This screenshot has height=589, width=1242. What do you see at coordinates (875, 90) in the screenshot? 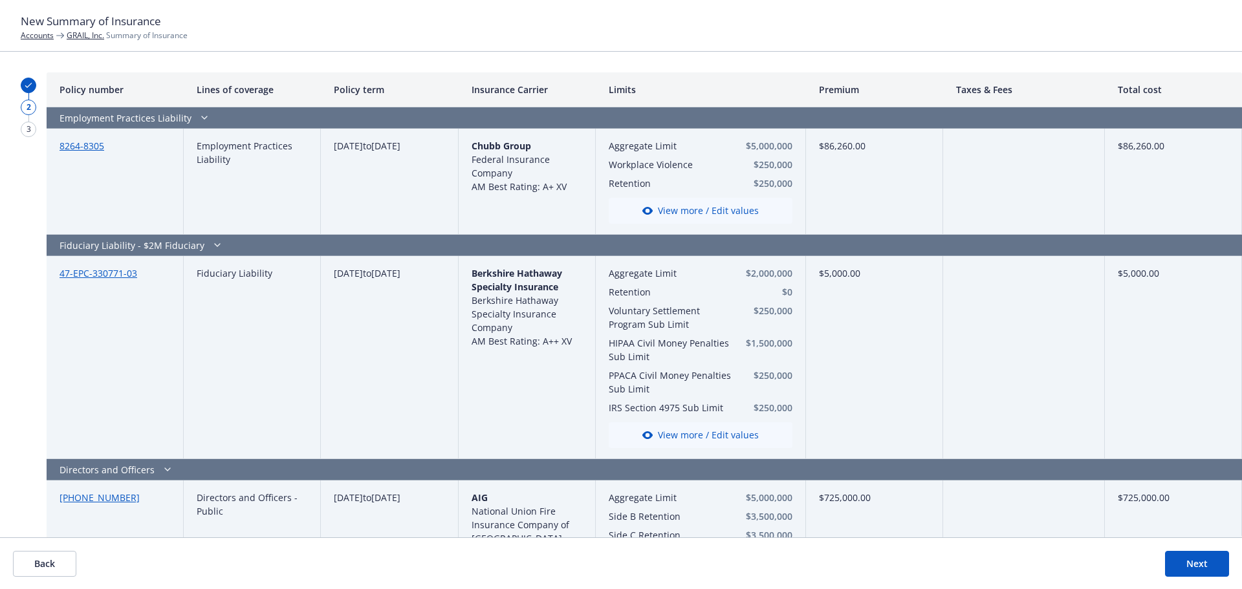
I see `div: Premium` at bounding box center [875, 90].